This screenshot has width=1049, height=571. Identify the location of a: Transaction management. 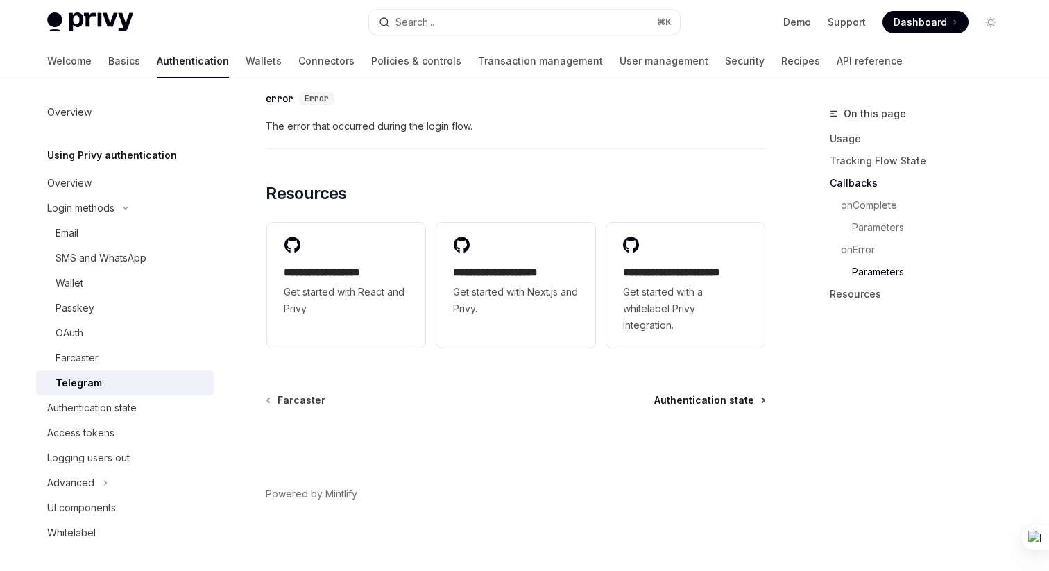
(540, 61).